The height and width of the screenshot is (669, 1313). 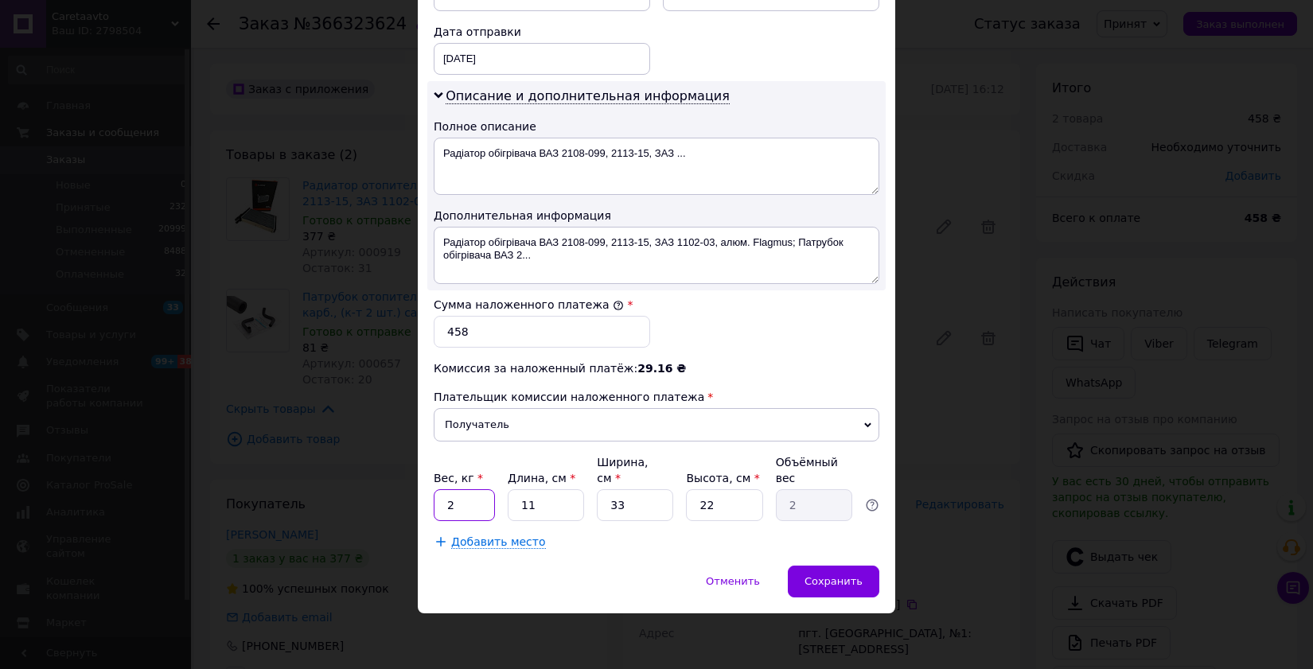 What do you see at coordinates (656, 255) in the screenshot?
I see `textarea: Радіатор обігрівача ВАЗ 2108-099, 2113-15, ЗАЗ 1102-03, алюм. Flagmus; Патрубок обігрівача ВАЗ 2...` at bounding box center [656, 255].